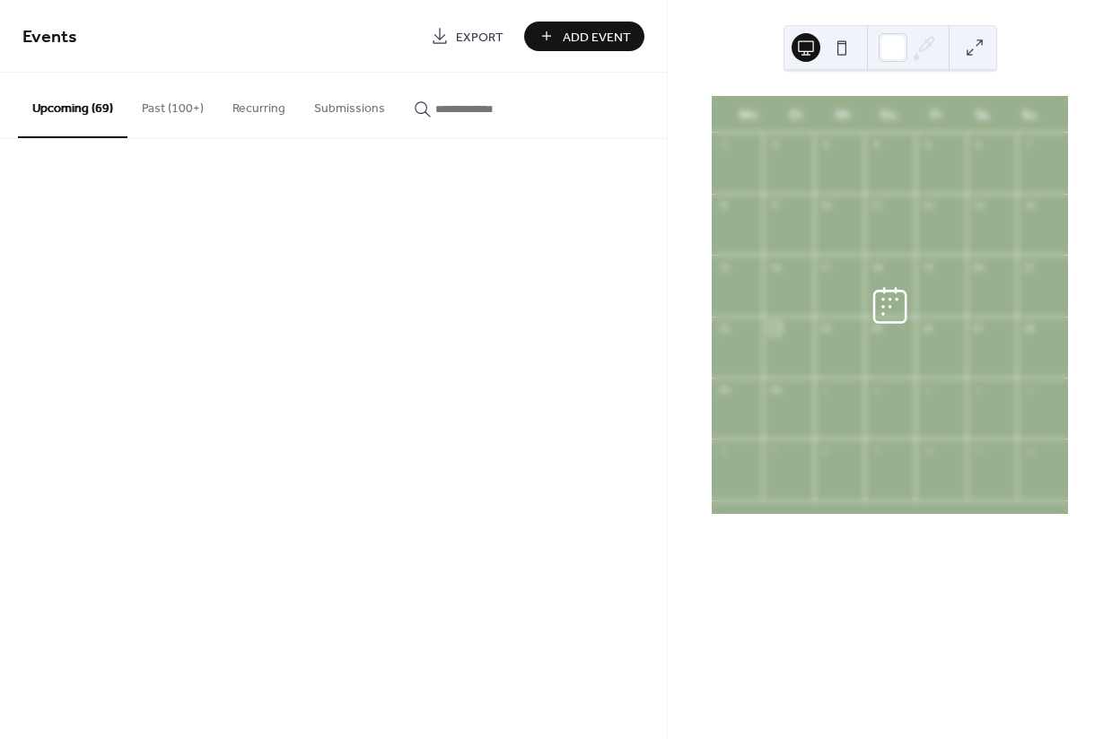  What do you see at coordinates (1028, 267) in the screenshot?
I see `div: 21` at bounding box center [1028, 267].